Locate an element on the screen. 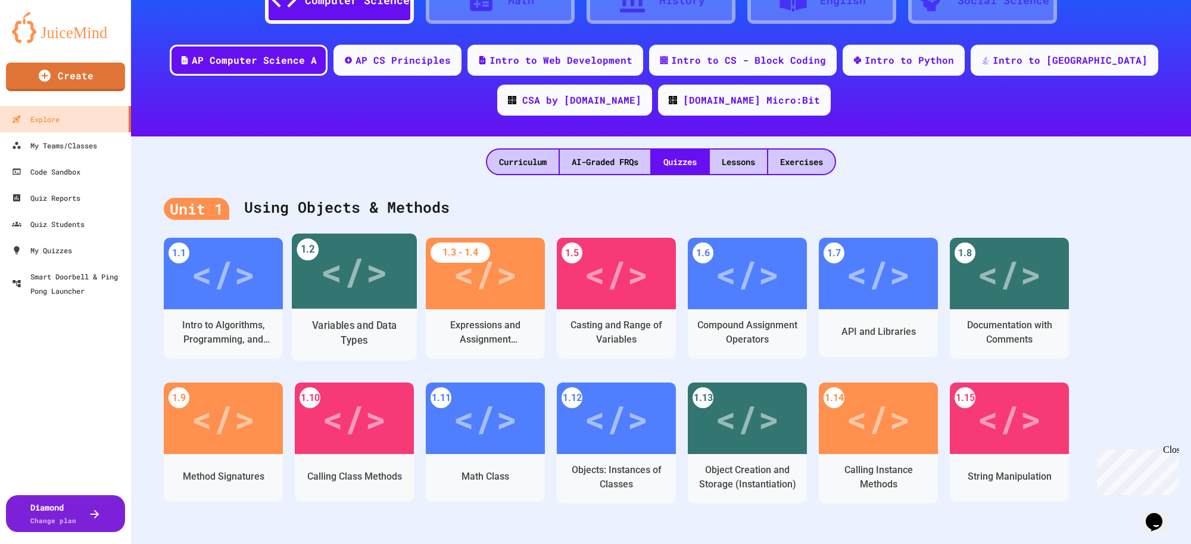 The height and width of the screenshot is (544, 1191). div: Casting and Range of Variables is located at coordinates (616, 332).